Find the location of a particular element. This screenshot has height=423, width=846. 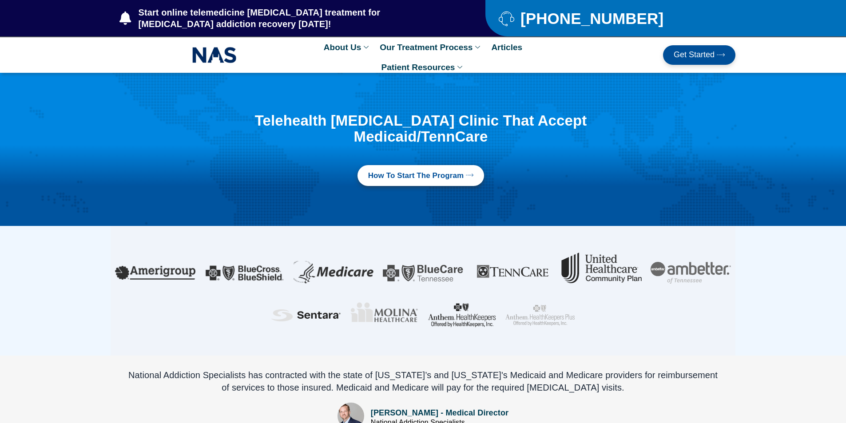

img: online-suboxone-doctors-that-accepts-amerigroup is located at coordinates (155, 273).